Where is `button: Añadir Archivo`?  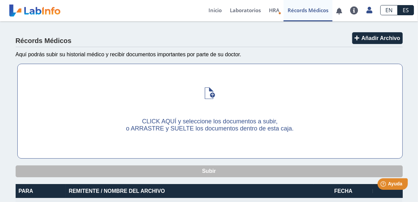
button: Añadir Archivo is located at coordinates (377, 38).